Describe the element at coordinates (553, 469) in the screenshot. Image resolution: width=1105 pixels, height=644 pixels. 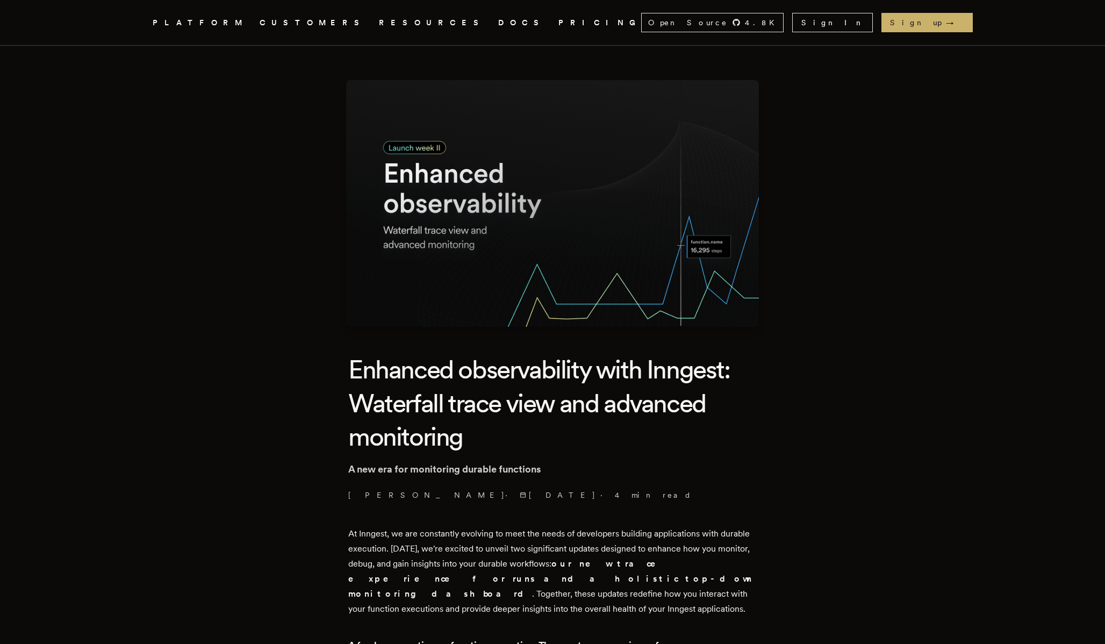
I see `p: A new era for monitoring durable functions` at that location.